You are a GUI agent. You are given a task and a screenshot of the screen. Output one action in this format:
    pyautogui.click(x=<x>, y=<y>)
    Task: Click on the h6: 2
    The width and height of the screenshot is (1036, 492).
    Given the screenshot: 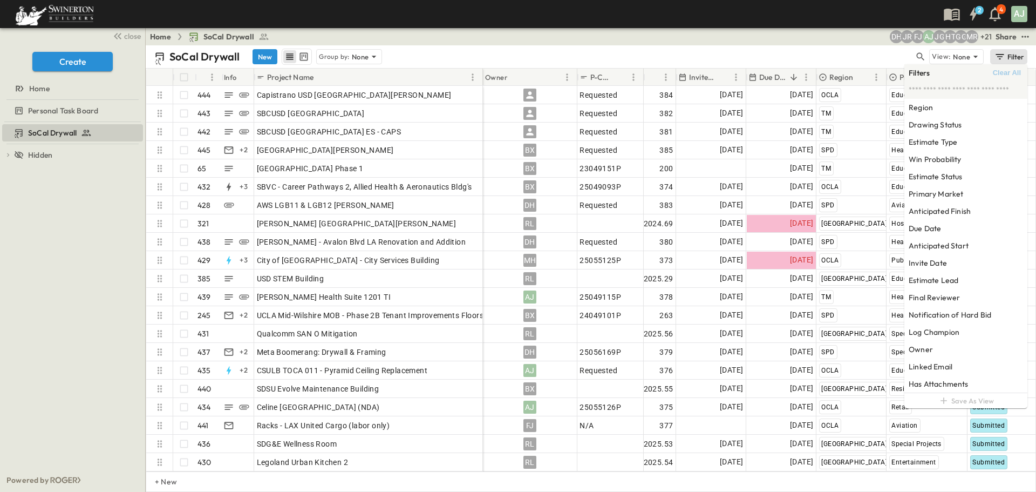 What is the action you would take?
    pyautogui.click(x=979, y=10)
    